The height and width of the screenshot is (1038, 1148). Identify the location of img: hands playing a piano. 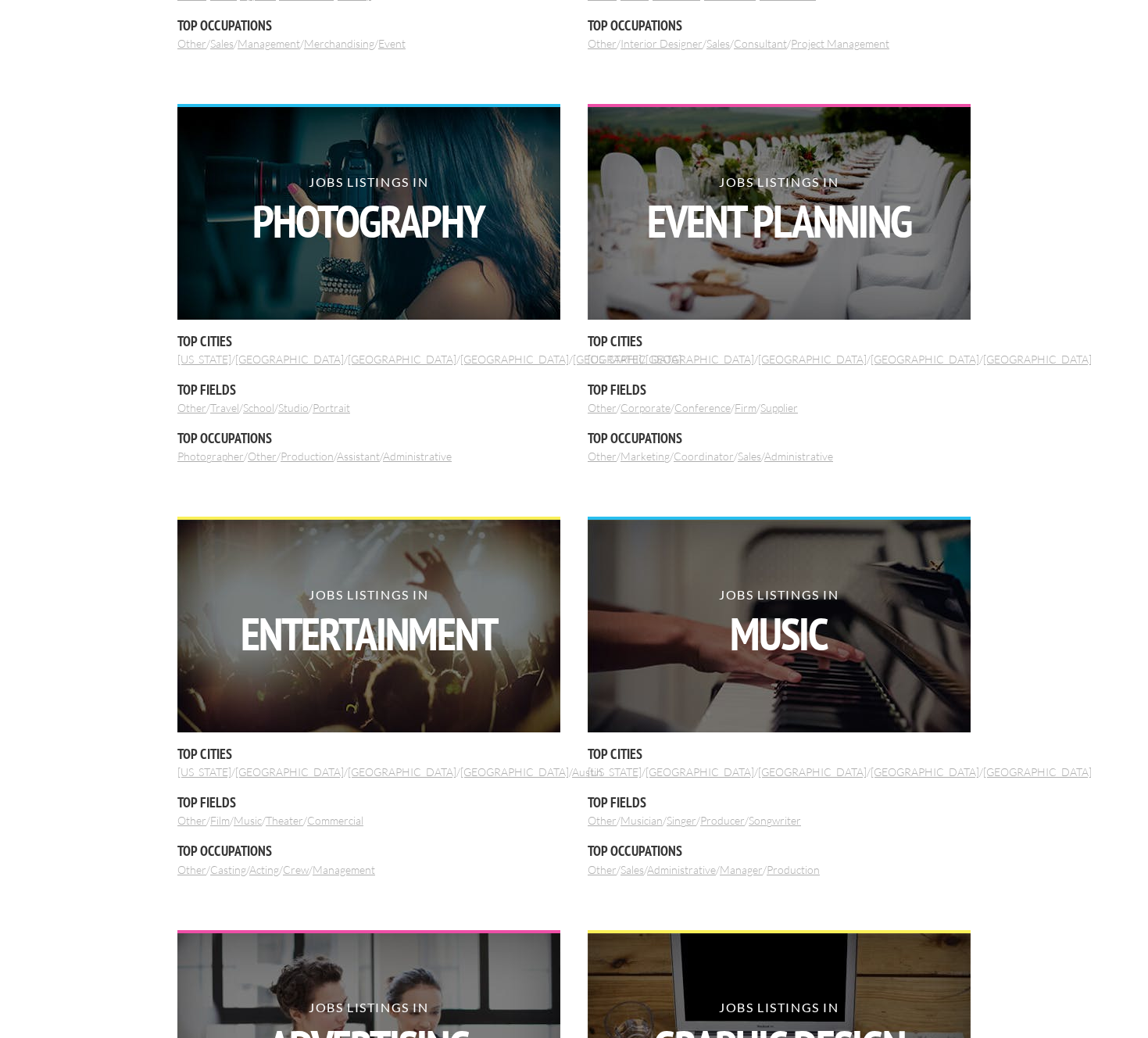
(779, 626).